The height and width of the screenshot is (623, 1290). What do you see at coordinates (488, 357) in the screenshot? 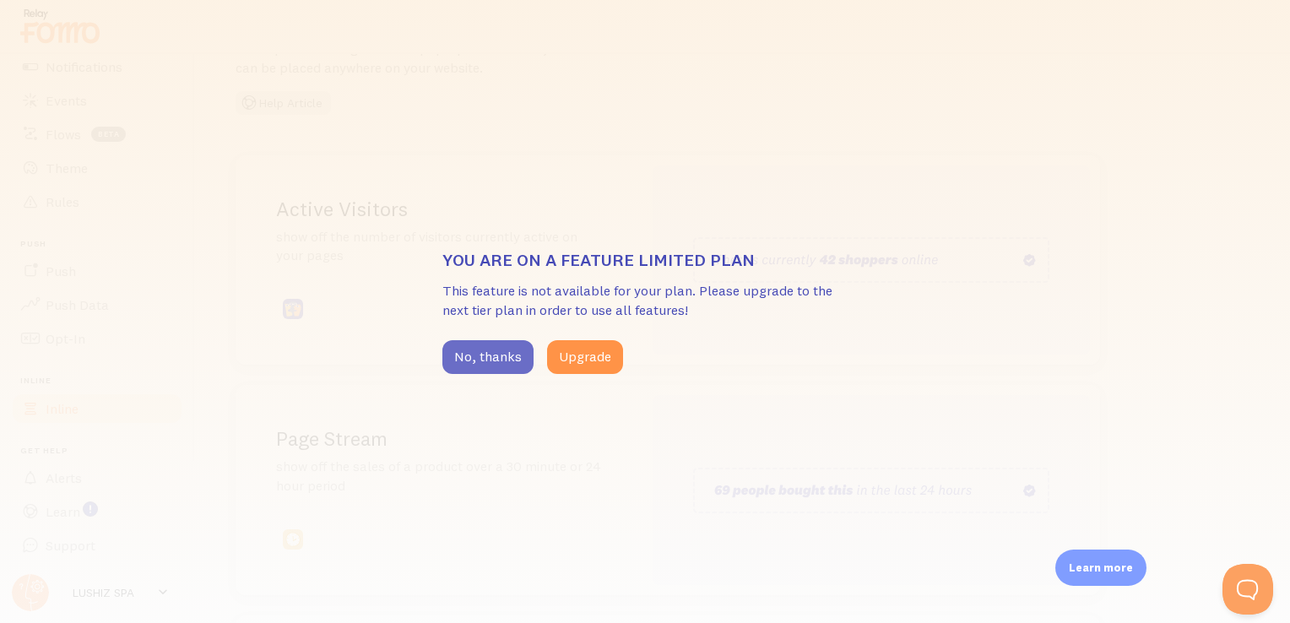
I see `button: No, thanks` at bounding box center [488, 357].